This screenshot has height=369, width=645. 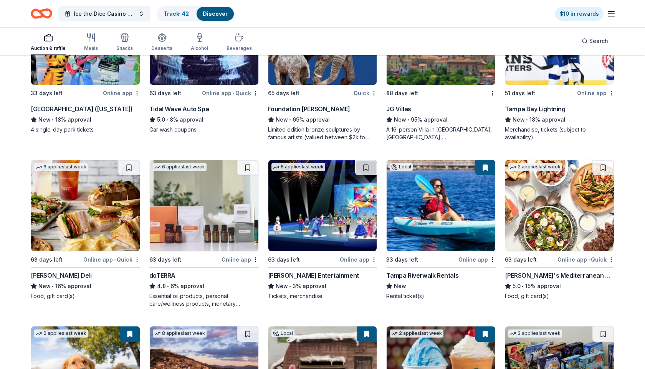 I want to click on div: 95% approval, so click(x=441, y=120).